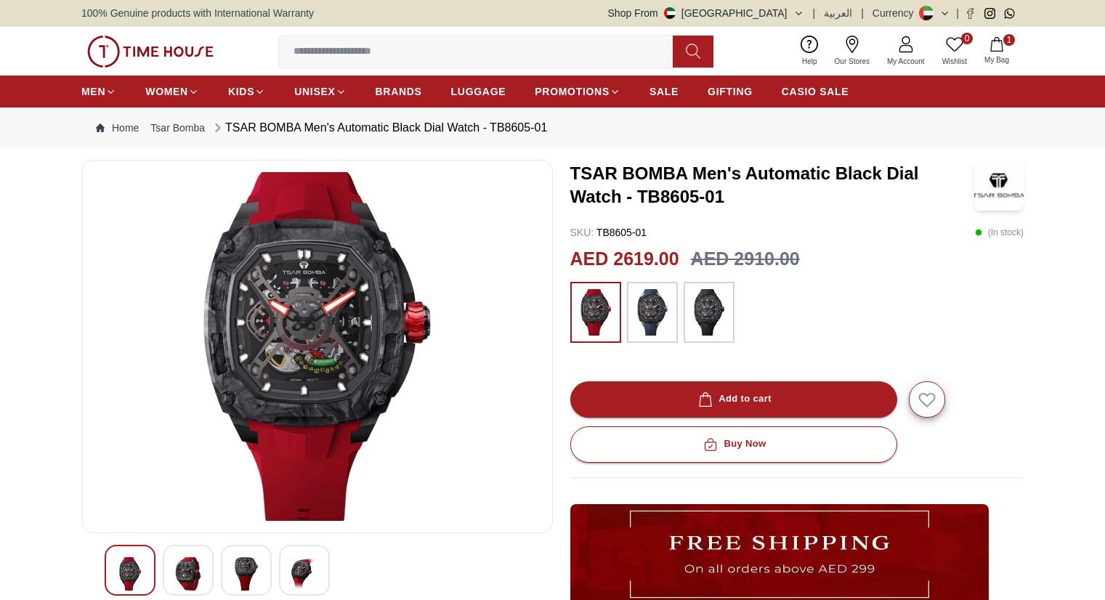 The width and height of the screenshot is (1105, 600). Describe the element at coordinates (730, 92) in the screenshot. I see `span: GIFTING` at that location.